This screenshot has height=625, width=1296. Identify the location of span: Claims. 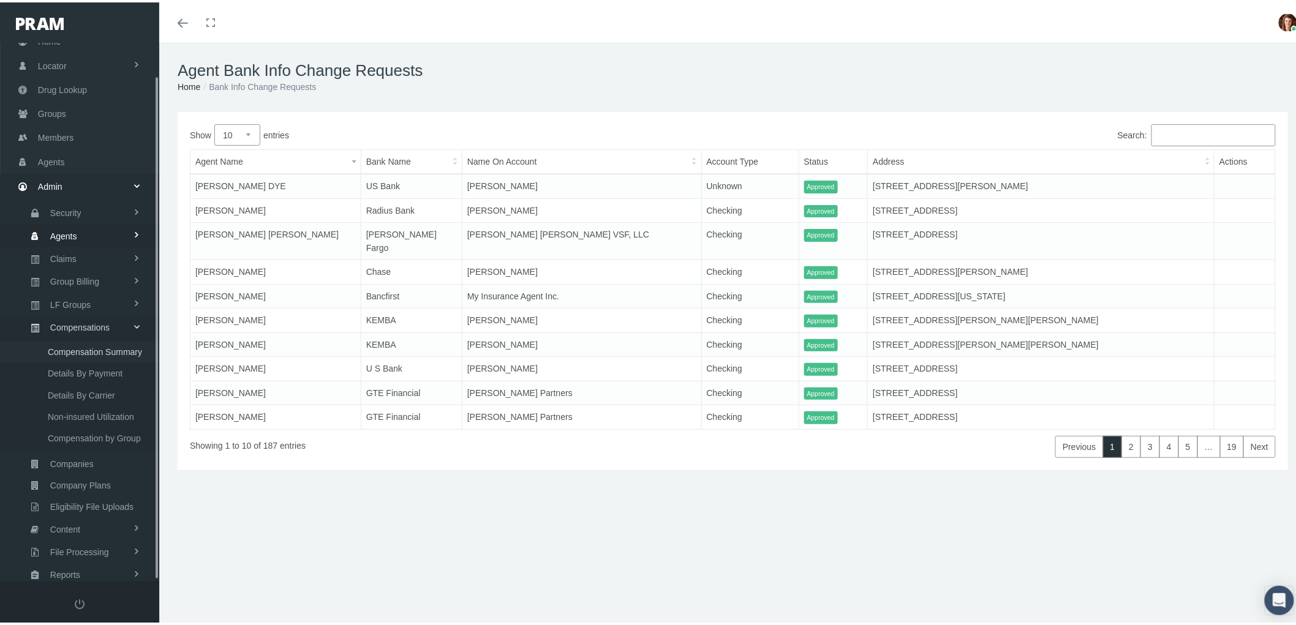
(63, 257).